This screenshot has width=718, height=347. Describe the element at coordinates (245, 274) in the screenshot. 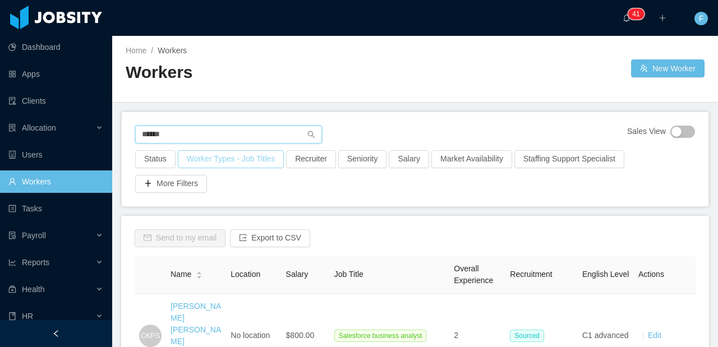

I see `span: Location` at that location.